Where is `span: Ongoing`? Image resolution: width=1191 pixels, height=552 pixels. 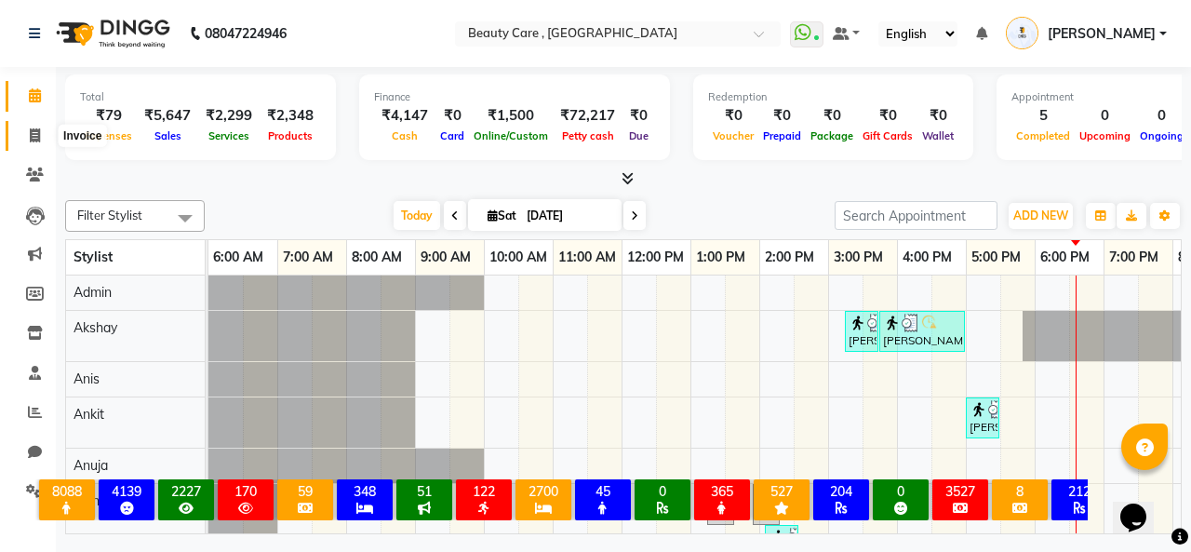
span: Ongoing is located at coordinates (1161, 136).